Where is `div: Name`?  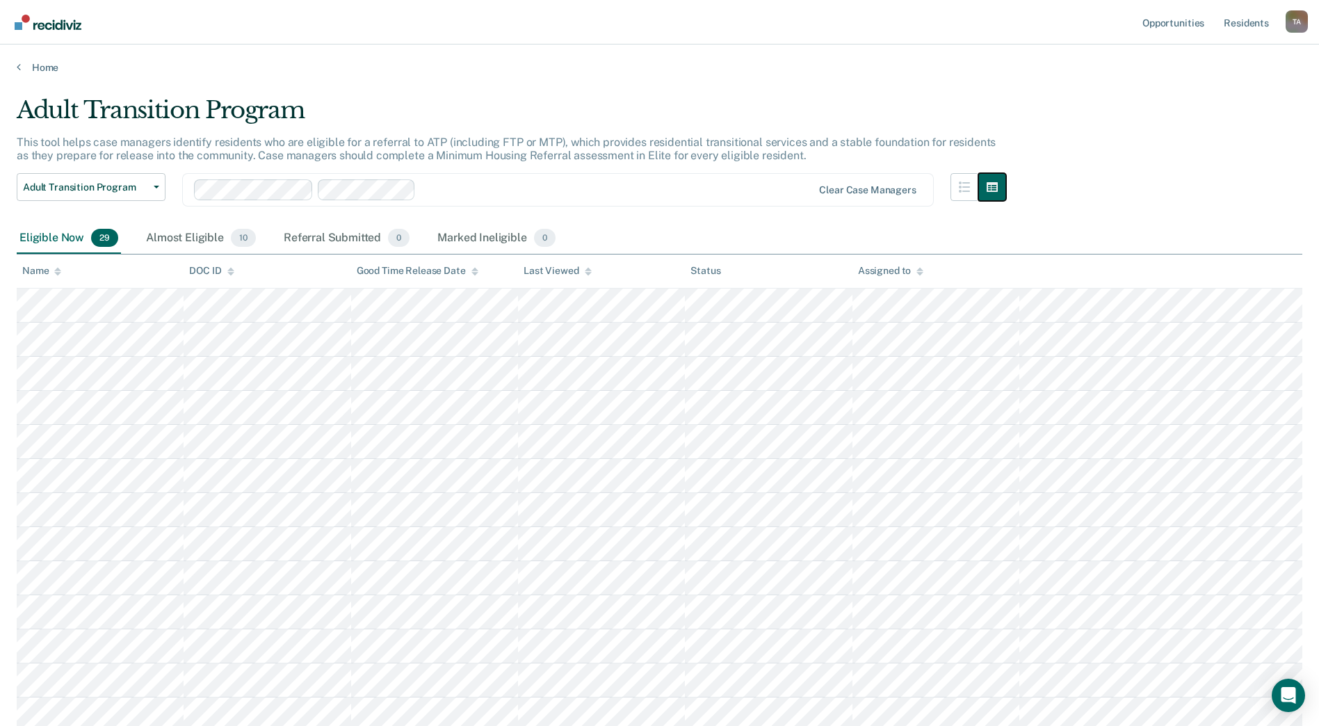
div: Name is located at coordinates (42, 270).